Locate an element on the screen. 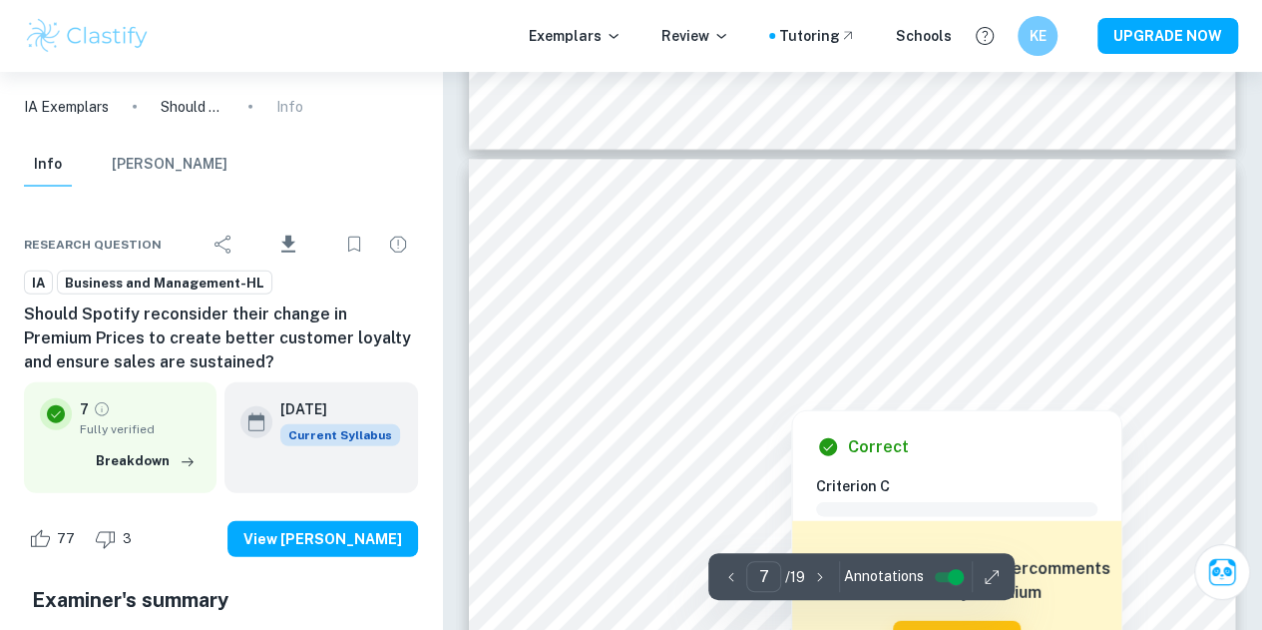  div: Tutoring is located at coordinates (817, 36).